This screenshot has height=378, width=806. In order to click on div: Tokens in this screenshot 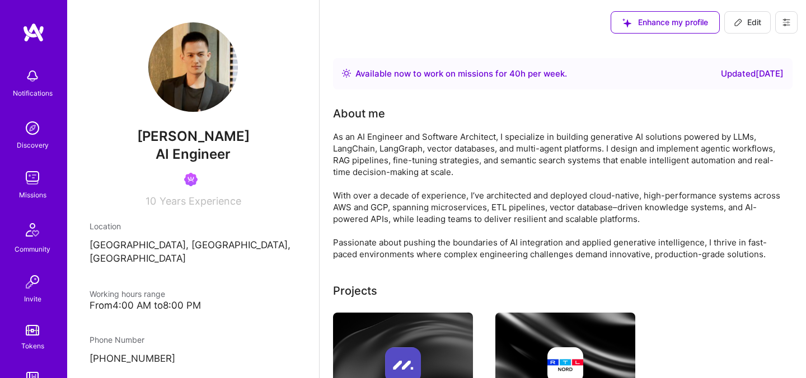, I will do `click(32, 346)`.